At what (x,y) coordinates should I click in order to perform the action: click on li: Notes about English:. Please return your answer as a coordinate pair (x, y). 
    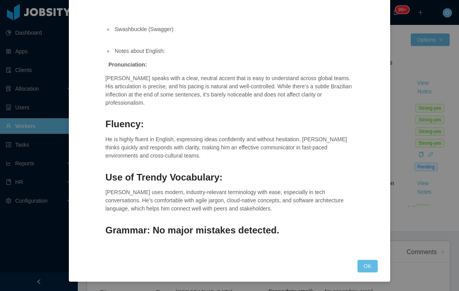
    Looking at the image, I should click on (235, 51).